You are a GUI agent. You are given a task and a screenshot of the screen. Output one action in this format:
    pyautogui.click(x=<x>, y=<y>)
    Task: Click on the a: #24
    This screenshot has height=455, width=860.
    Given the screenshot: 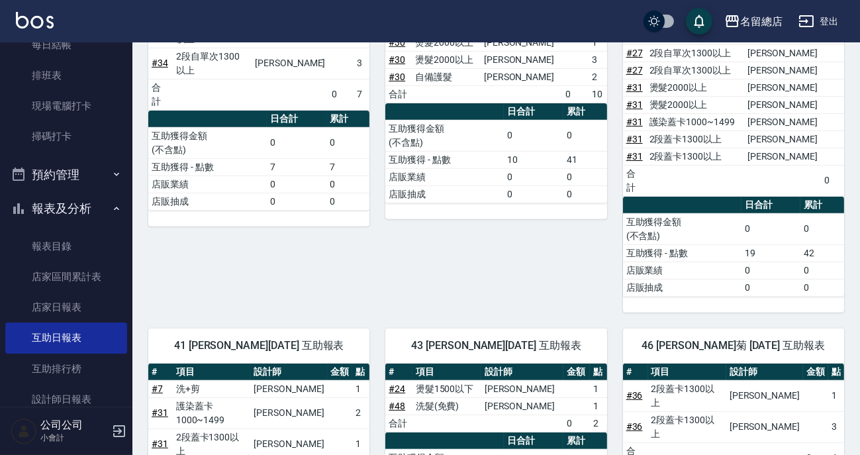 What is the action you would take?
    pyautogui.click(x=397, y=389)
    